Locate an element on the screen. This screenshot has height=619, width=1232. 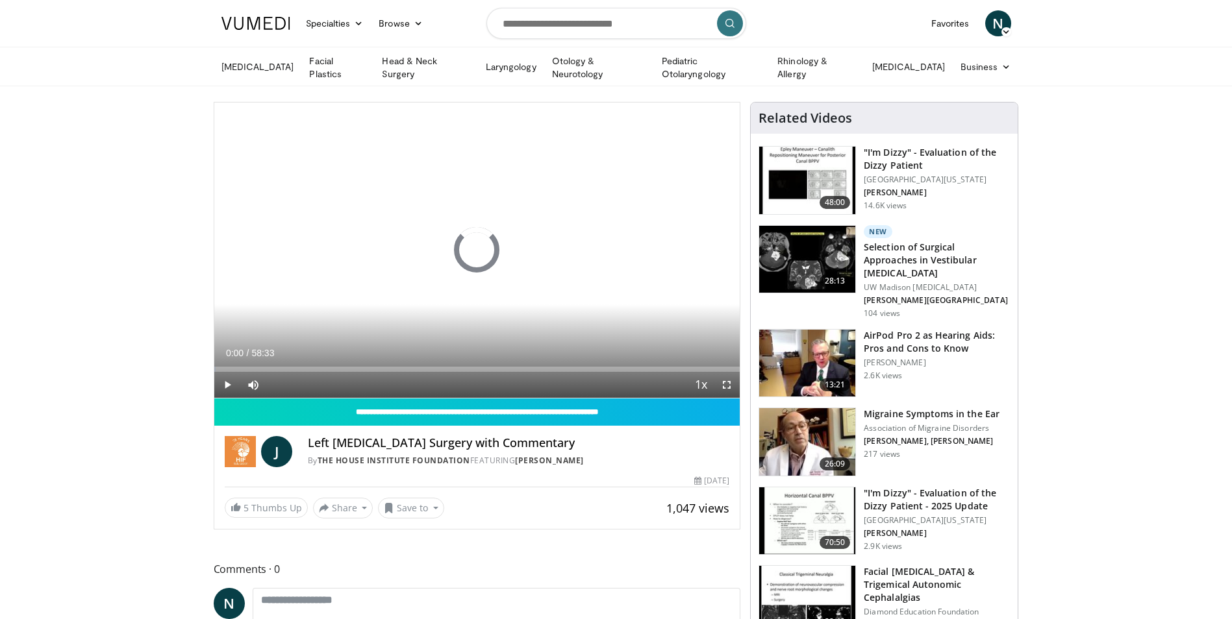
span: 70:50 is located at coordinates (835, 543).